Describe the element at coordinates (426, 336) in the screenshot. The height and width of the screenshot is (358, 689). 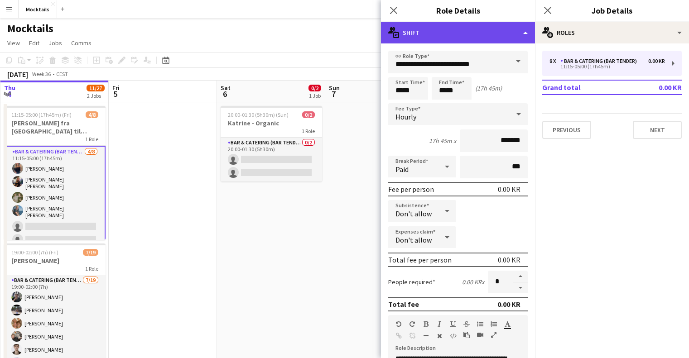
I see `button: Horizontal Line` at that location.